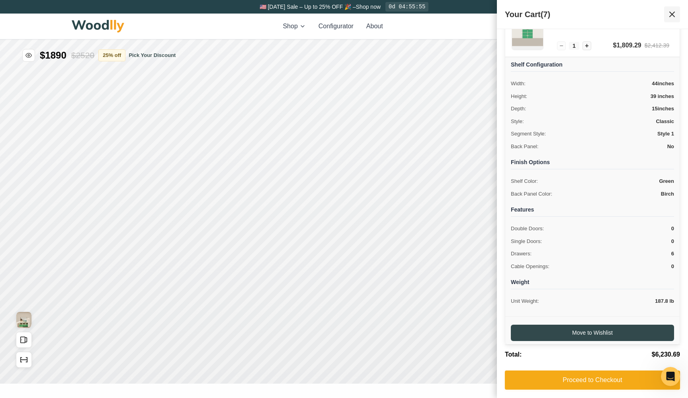 Image resolution: width=688 pixels, height=398 pixels. What do you see at coordinates (656, 163) in the screenshot?
I see `span: 39 "` at bounding box center [656, 163].